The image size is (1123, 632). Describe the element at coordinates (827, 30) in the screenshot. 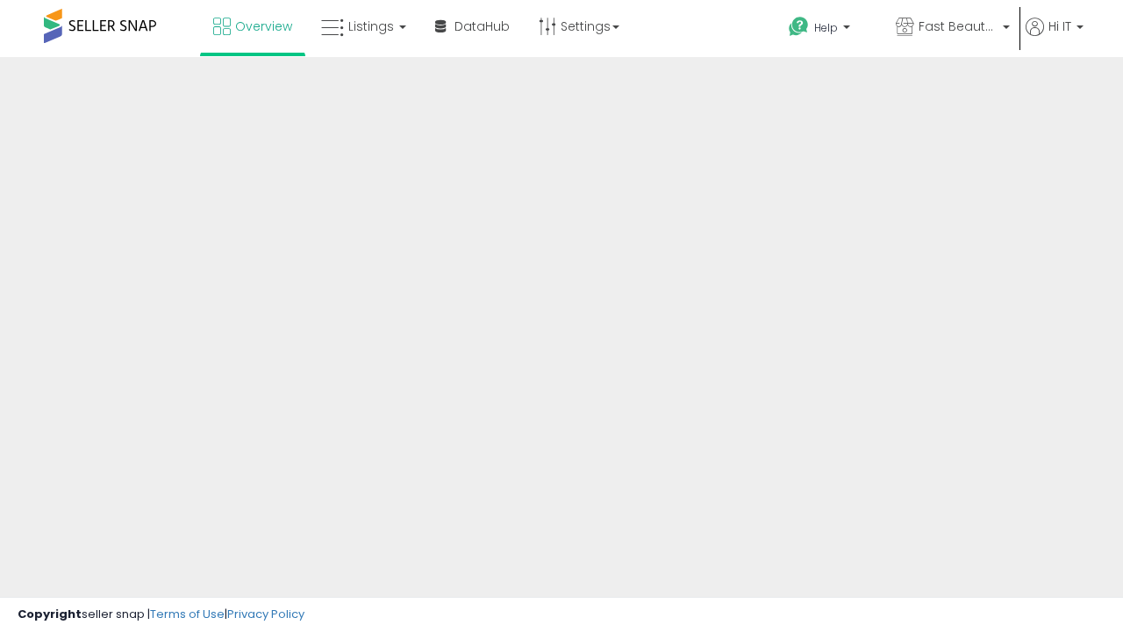

I see `a: Help` at that location.